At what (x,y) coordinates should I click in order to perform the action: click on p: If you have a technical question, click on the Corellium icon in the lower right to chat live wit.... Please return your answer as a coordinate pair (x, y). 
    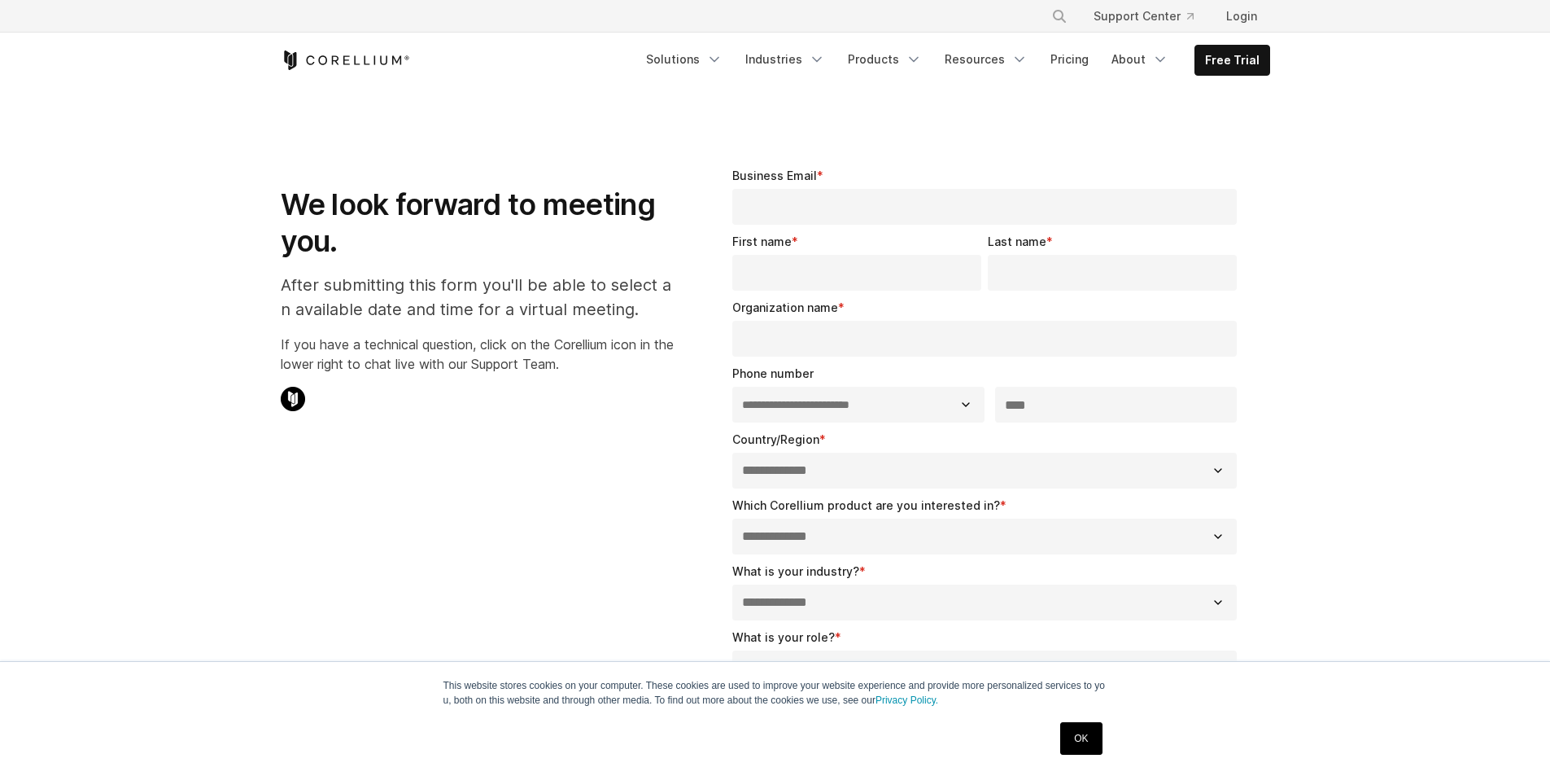
    Looking at the image, I should click on (477, 354).